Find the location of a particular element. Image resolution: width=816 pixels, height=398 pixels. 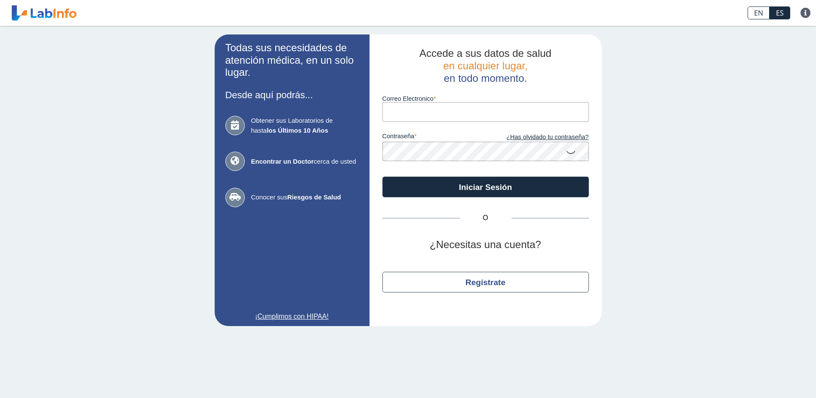

label: contraseña is located at coordinates (434, 137).